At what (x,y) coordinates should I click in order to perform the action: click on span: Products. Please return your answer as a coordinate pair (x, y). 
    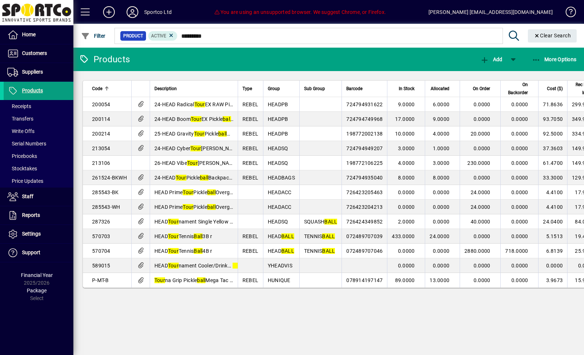
    Looking at the image, I should click on (32, 91).